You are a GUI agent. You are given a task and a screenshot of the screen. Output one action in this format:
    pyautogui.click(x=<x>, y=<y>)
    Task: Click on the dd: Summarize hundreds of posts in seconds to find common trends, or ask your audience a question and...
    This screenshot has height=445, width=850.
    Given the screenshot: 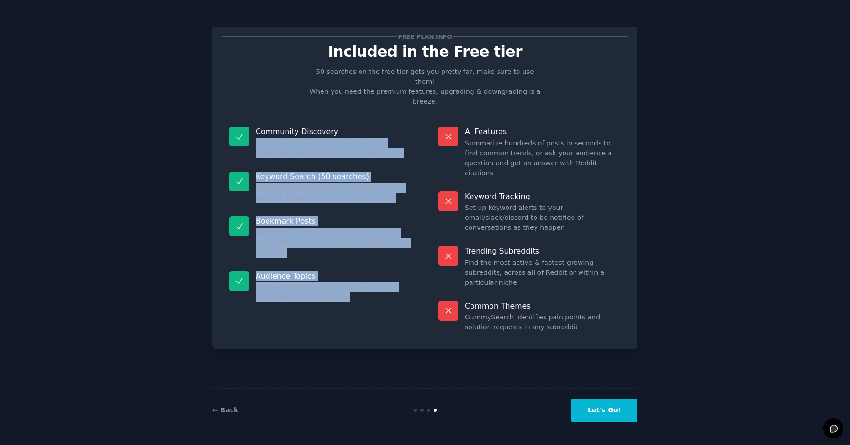 What is the action you would take?
    pyautogui.click(x=543, y=158)
    